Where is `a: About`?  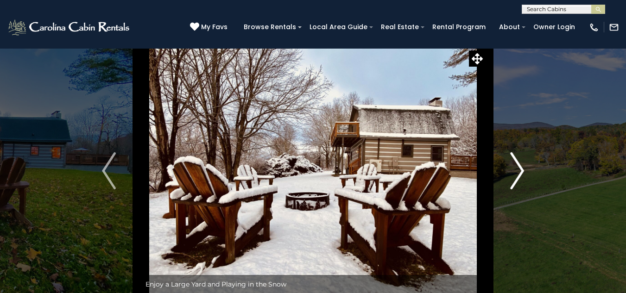
a: About is located at coordinates (509, 27).